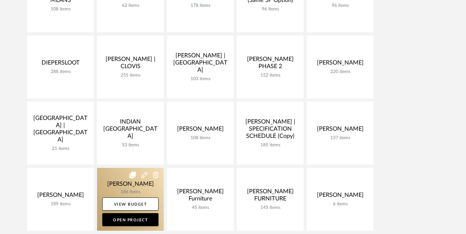  Describe the element at coordinates (130, 145) in the screenshot. I see `div: 53 items` at that location.